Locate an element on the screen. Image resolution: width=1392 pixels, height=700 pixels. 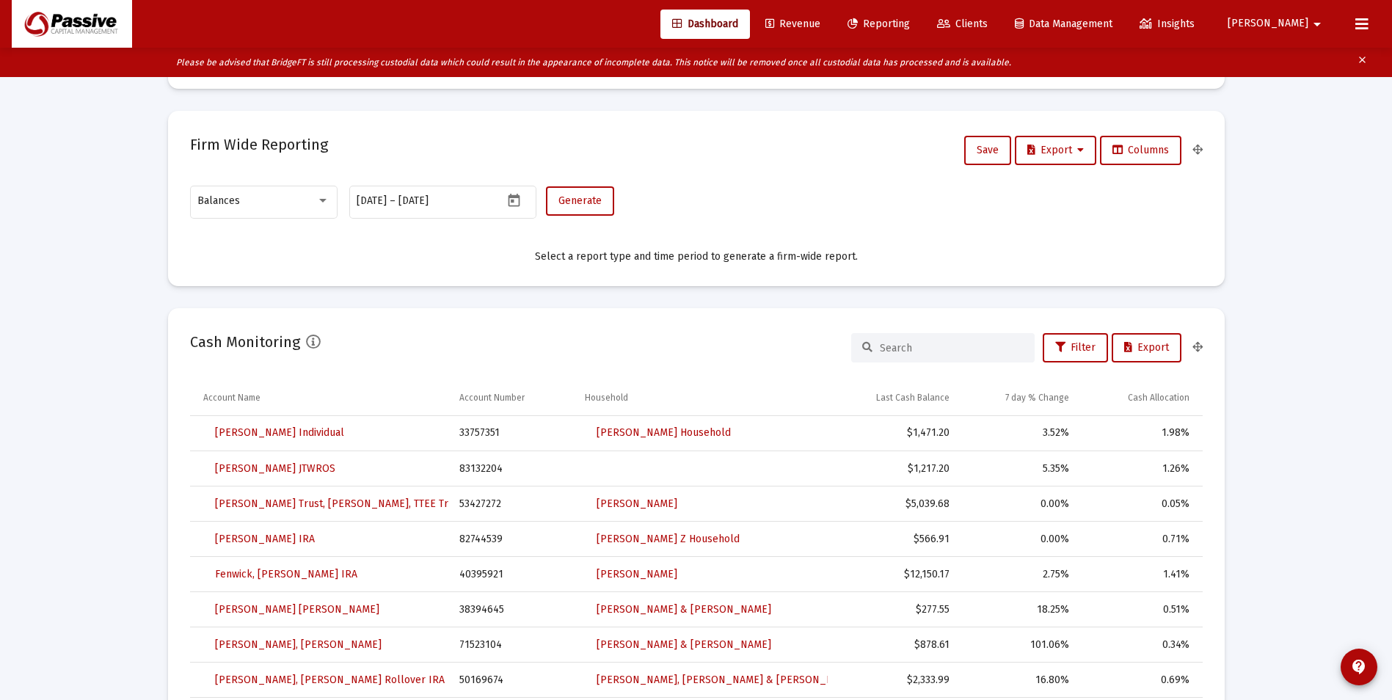
a: Data Management is located at coordinates (1063, 24).